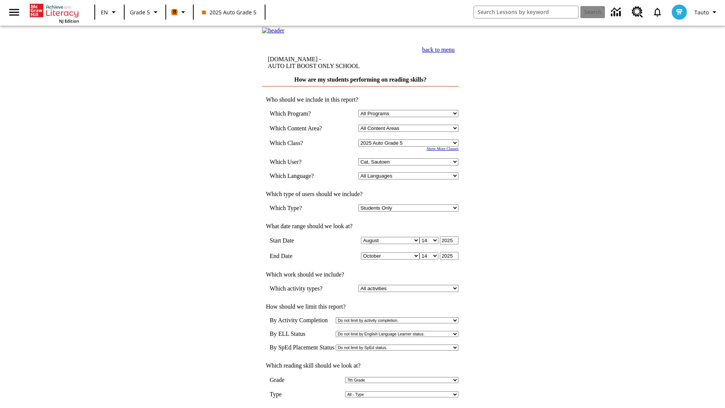 This screenshot has width=725, height=408. What do you see at coordinates (360, 366) in the screenshot?
I see `td: Which reading skill should we look at?` at bounding box center [360, 366].